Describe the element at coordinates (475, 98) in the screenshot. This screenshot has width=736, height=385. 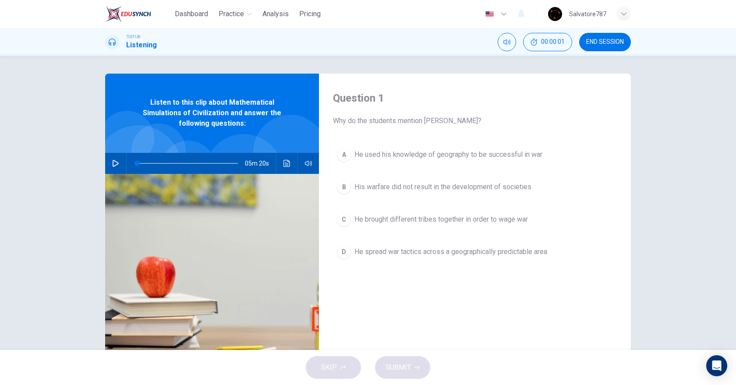
I see `h4: Question 1` at that location.